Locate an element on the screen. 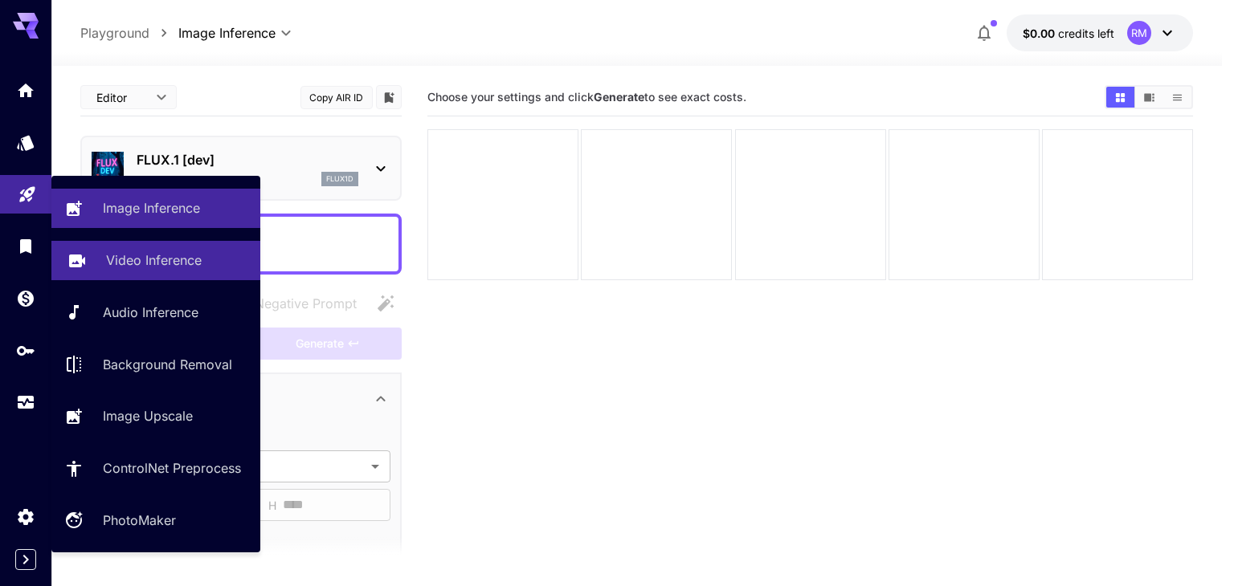 Image resolution: width=1234 pixels, height=586 pixels. span: Editor is located at coordinates (121, 97).